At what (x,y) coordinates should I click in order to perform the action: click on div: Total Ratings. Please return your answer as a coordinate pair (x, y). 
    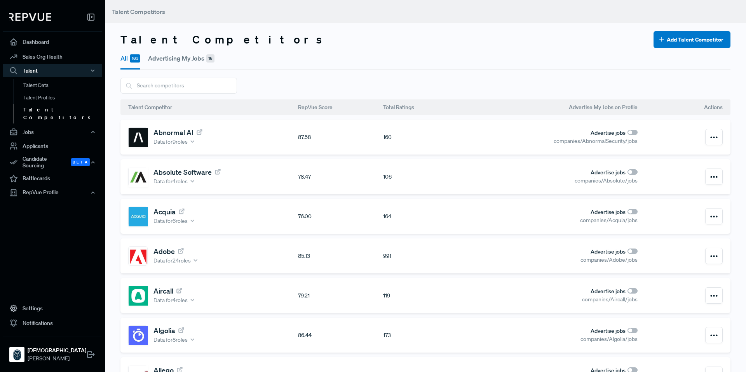
    Looking at the image, I should click on (425, 107).